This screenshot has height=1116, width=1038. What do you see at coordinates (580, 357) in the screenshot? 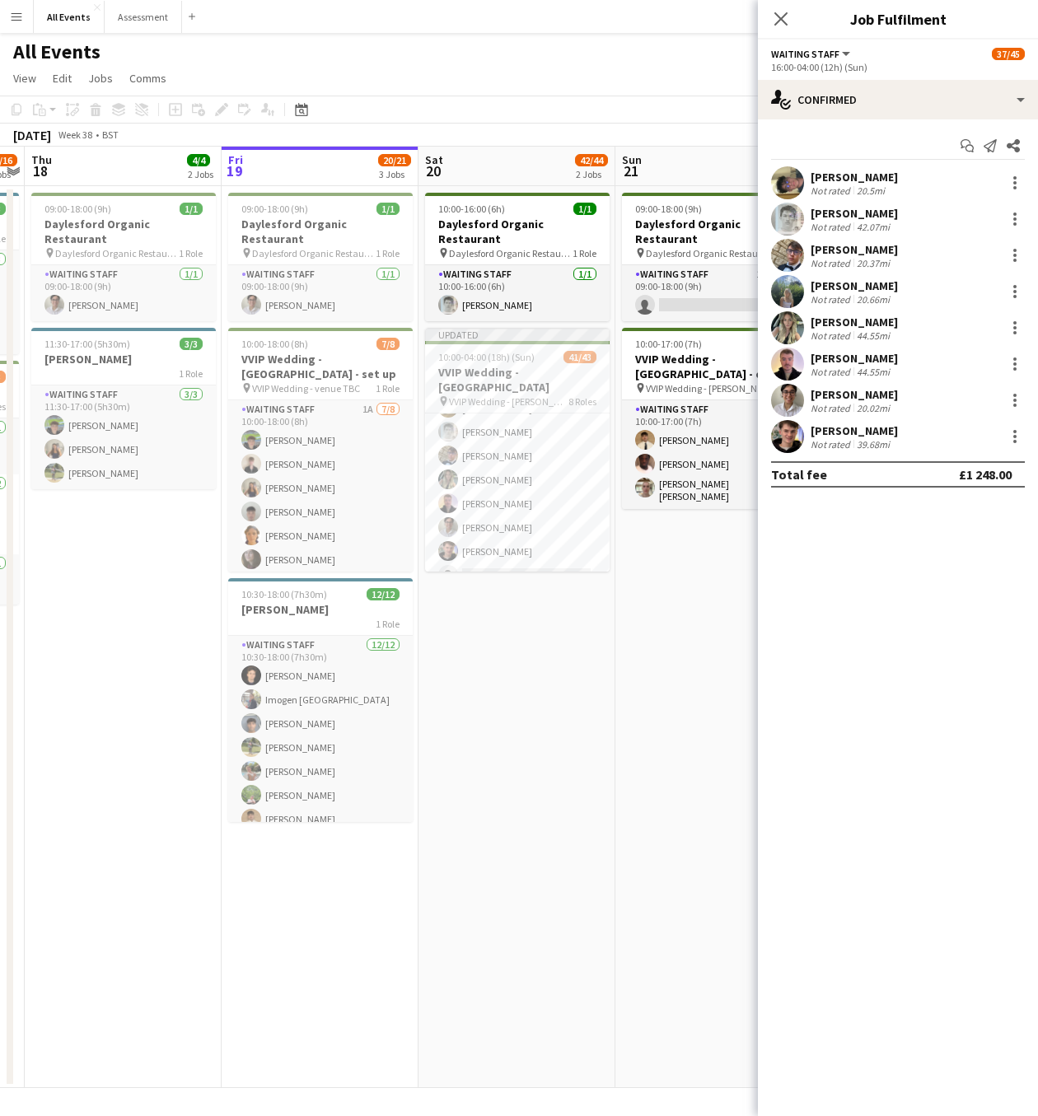
I see `span: 41/43` at bounding box center [580, 357].